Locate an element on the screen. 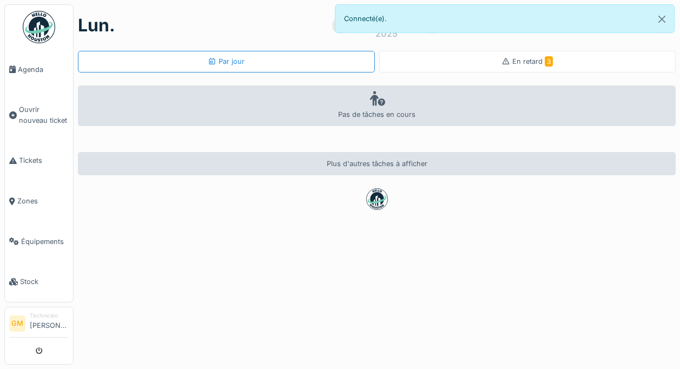 Image resolution: width=680 pixels, height=369 pixels. span: En retard is located at coordinates (532, 61).